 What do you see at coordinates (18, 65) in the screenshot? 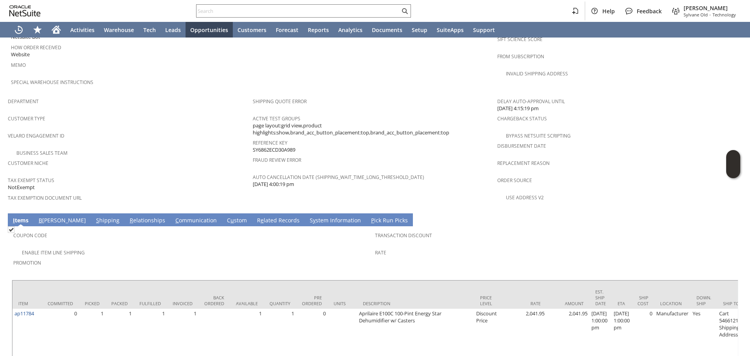
I see `a: Memo` at bounding box center [18, 65].